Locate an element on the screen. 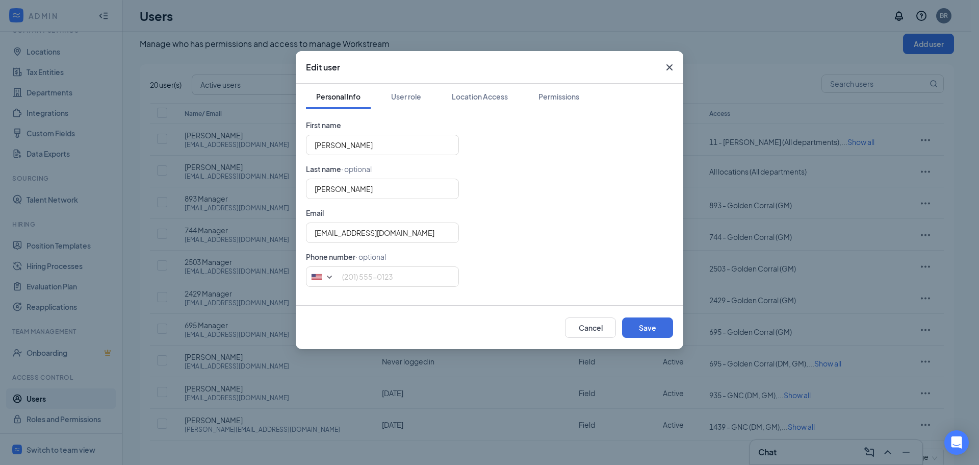 This screenshot has height=465, width=979. span: Last name is located at coordinates (323, 169).